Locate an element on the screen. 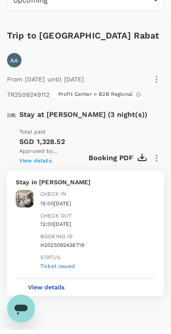 The width and height of the screenshot is (171, 334). div: Ticket issued is located at coordinates (98, 271).